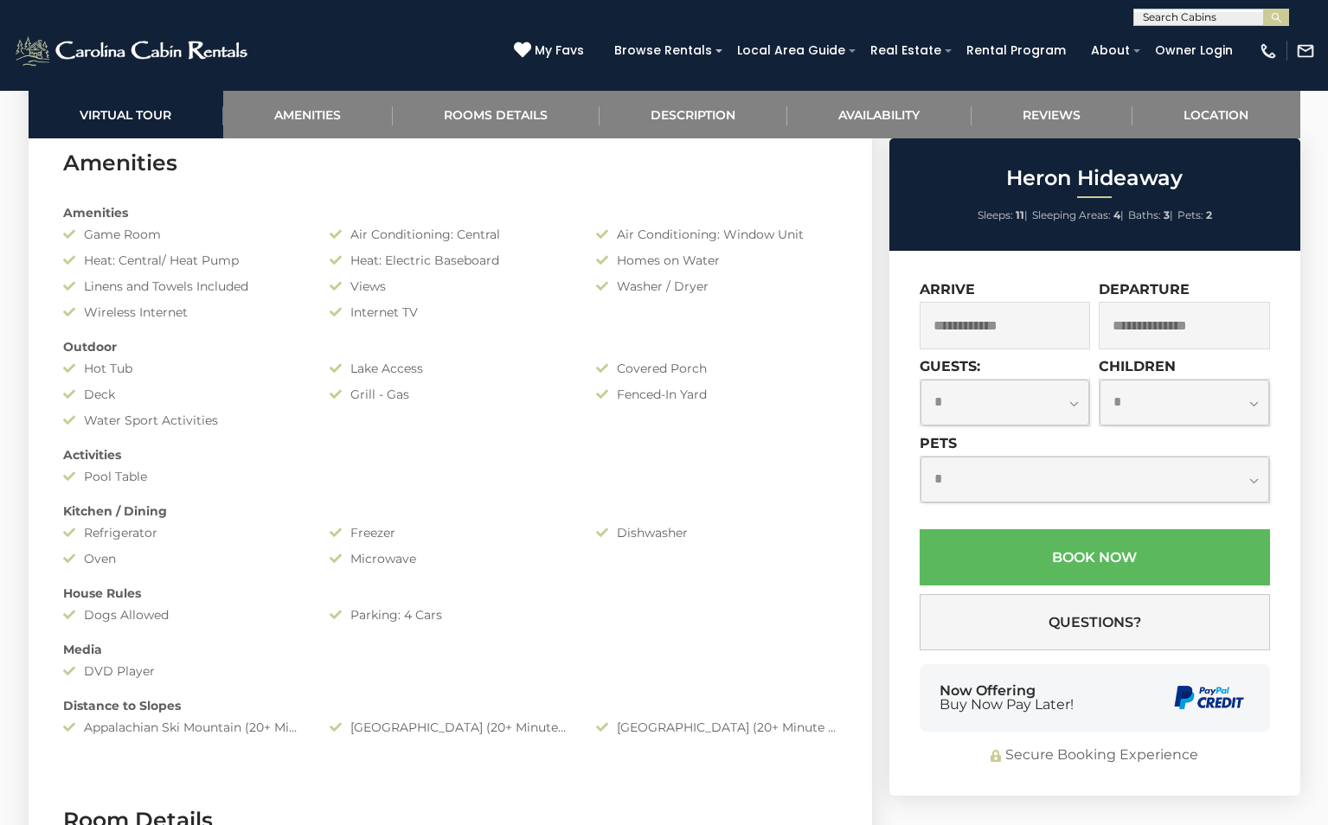 Image resolution: width=1328 pixels, height=825 pixels. I want to click on div: Game Room, so click(183, 234).